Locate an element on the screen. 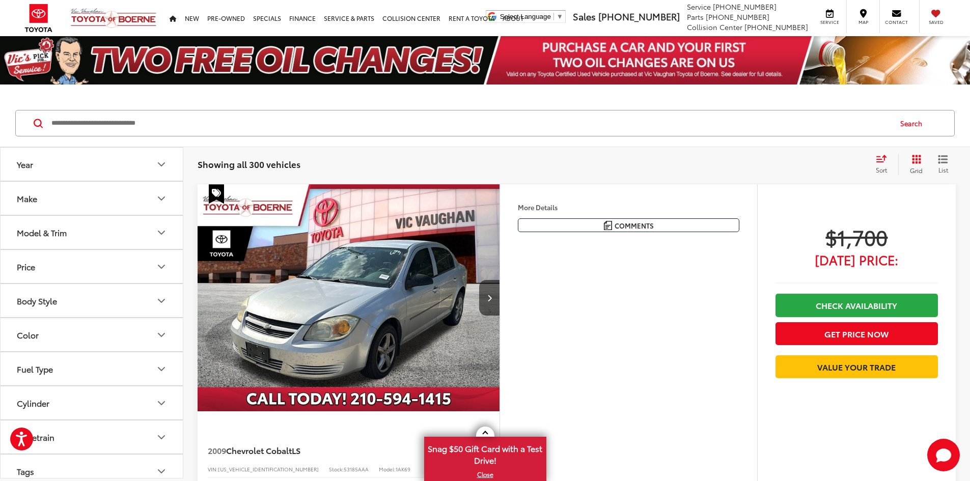  form: Search by Make, Model, or Keyword is located at coordinates (470, 123).